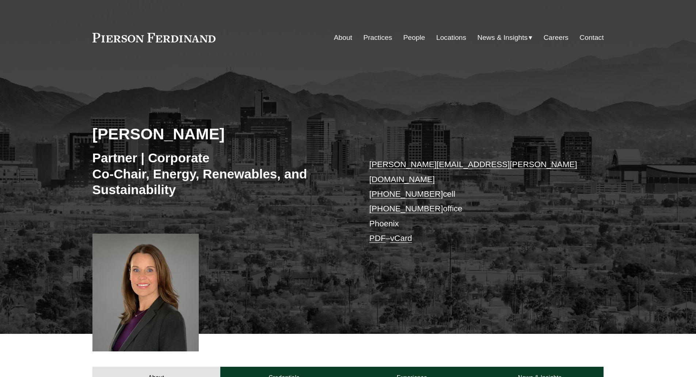  I want to click on a: PDF, so click(377, 238).